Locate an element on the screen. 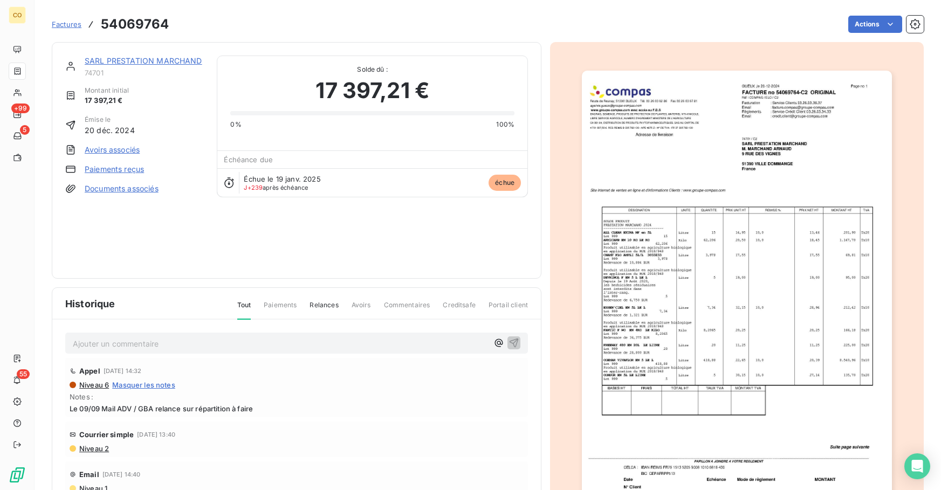 This screenshot has height=490, width=941. span: Le 09/09 Mail ADV / GBA relance sur répartition à faire is located at coordinates (297, 409).